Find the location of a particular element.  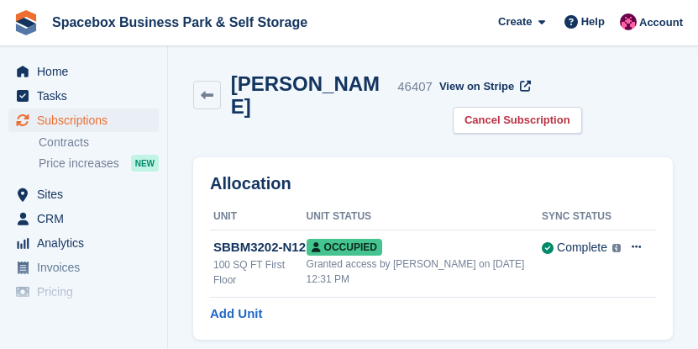

span: Pricing is located at coordinates (87, 291).